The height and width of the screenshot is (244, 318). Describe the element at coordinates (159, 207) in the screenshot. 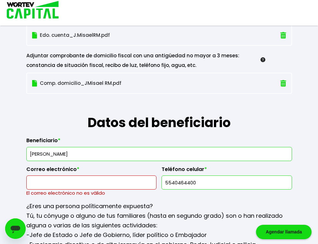

I see `p: ¿Eres una persona políticamente expuesta?` at that location.